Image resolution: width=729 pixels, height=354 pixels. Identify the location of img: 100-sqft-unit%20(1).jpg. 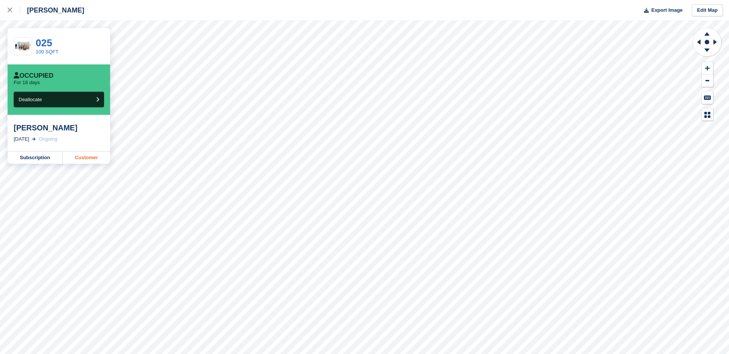
(23, 46).